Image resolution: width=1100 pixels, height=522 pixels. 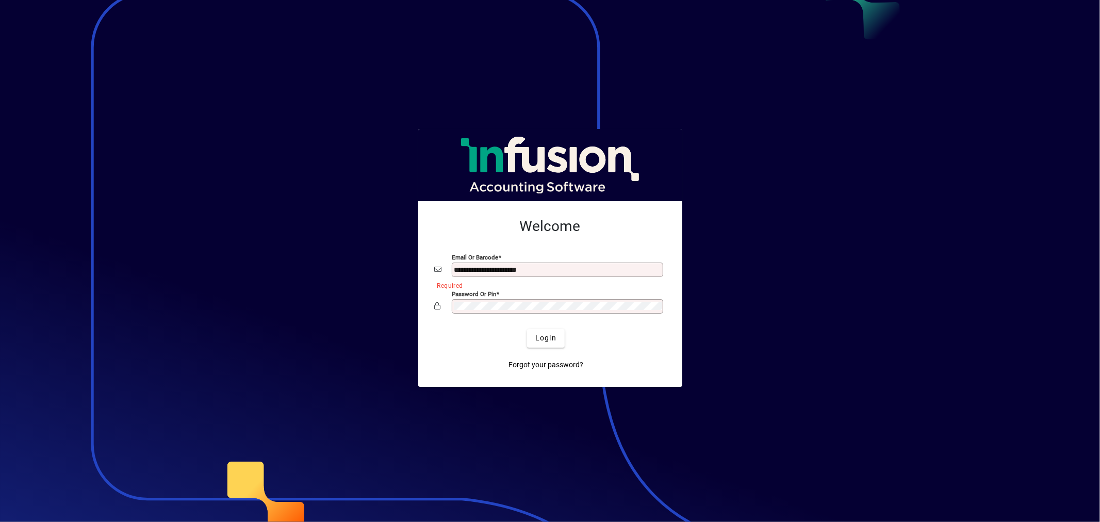 What do you see at coordinates (474, 293) in the screenshot?
I see `mat-label: Password or Pin` at bounding box center [474, 293].